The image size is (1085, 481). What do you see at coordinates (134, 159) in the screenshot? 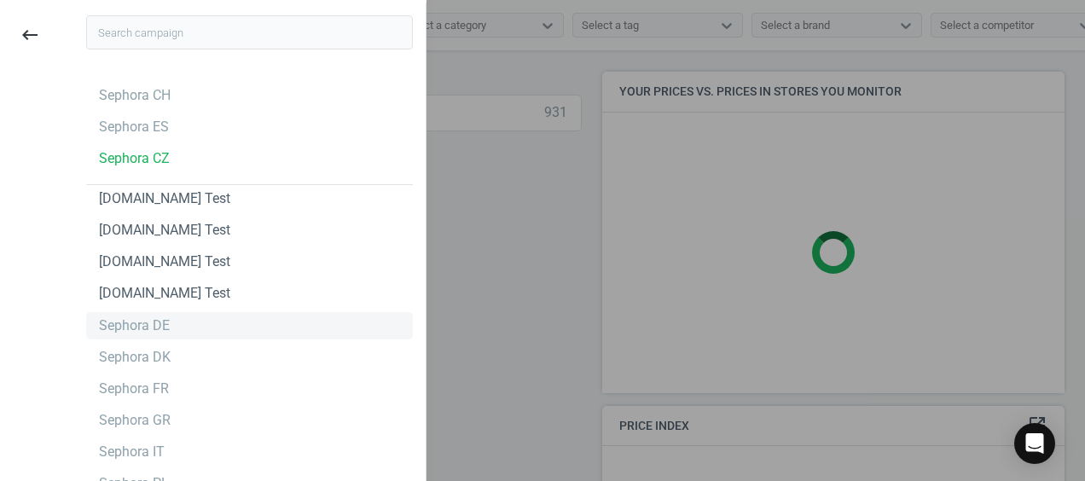
I see `div: Sephora CZ` at bounding box center [134, 159].